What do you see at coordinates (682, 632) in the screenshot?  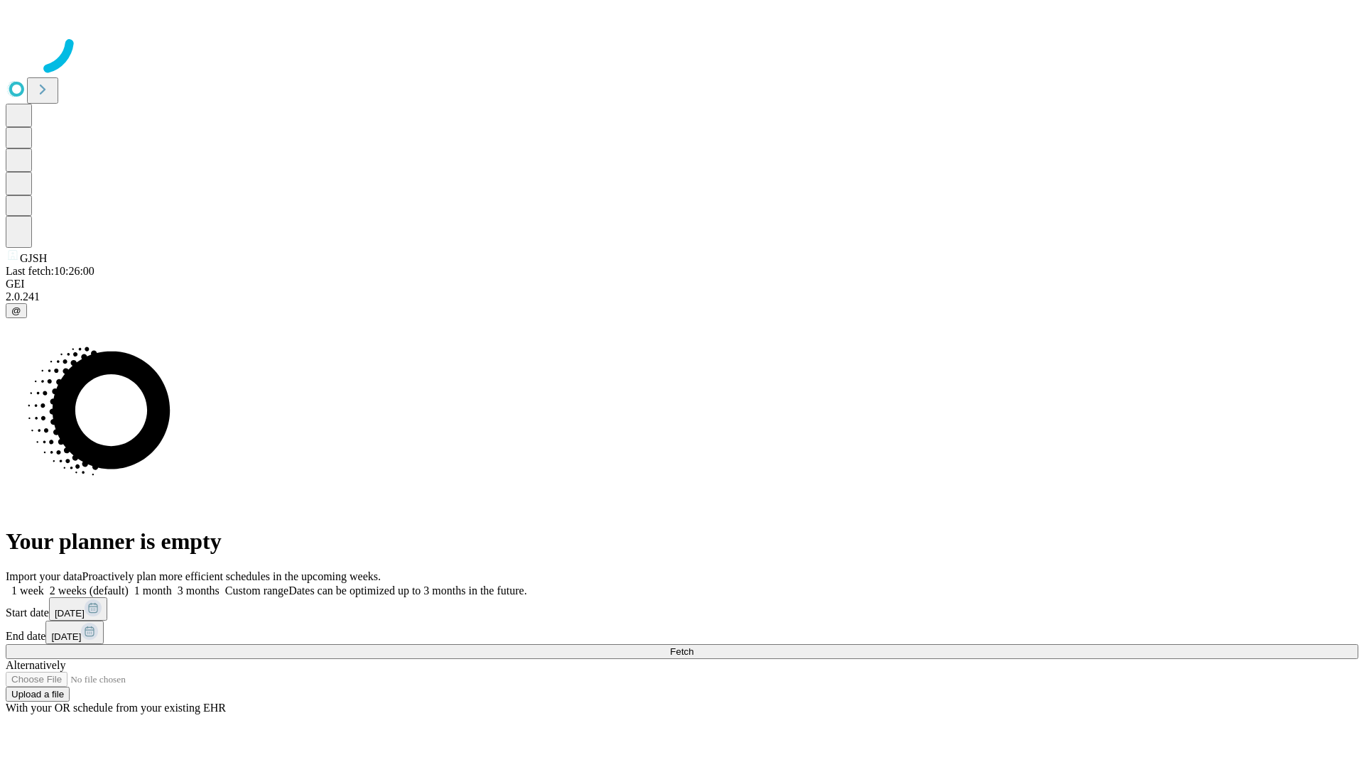 I see `div: End date` at bounding box center [682, 632].